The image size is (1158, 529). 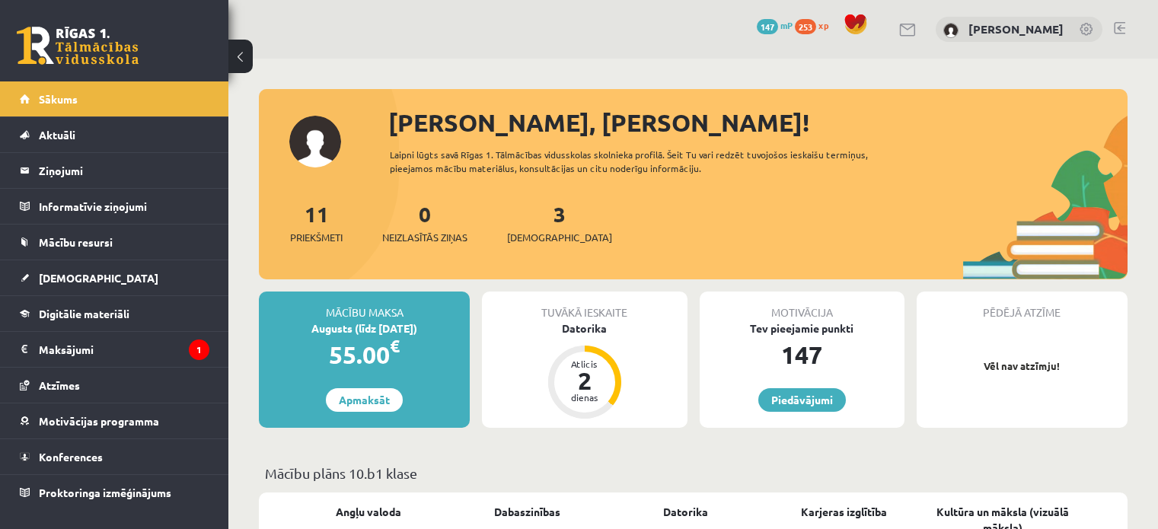 What do you see at coordinates (114, 457) in the screenshot?
I see `a: Konferences` at bounding box center [114, 457].